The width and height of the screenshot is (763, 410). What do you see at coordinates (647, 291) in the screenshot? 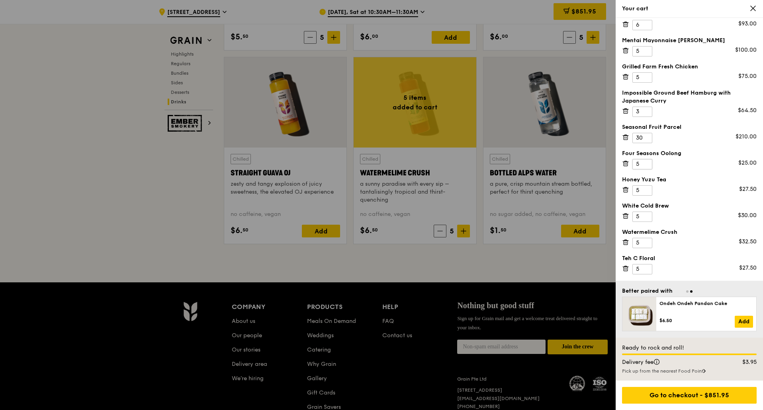
I see `div: Better paired with` at bounding box center [647, 291].